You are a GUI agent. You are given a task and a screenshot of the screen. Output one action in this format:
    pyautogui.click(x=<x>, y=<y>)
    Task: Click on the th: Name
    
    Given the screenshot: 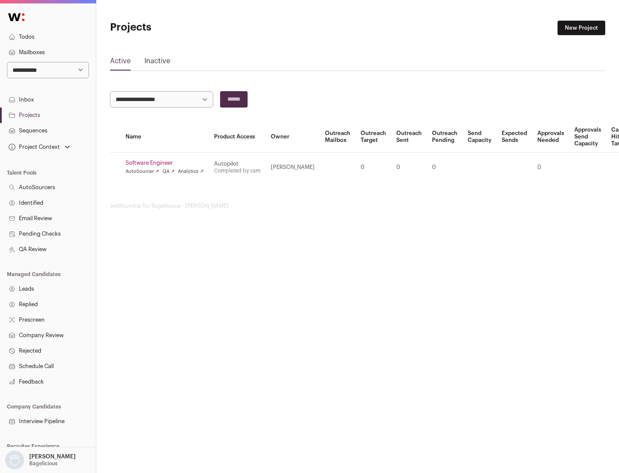 What is the action you would take?
    pyautogui.click(x=165, y=137)
    